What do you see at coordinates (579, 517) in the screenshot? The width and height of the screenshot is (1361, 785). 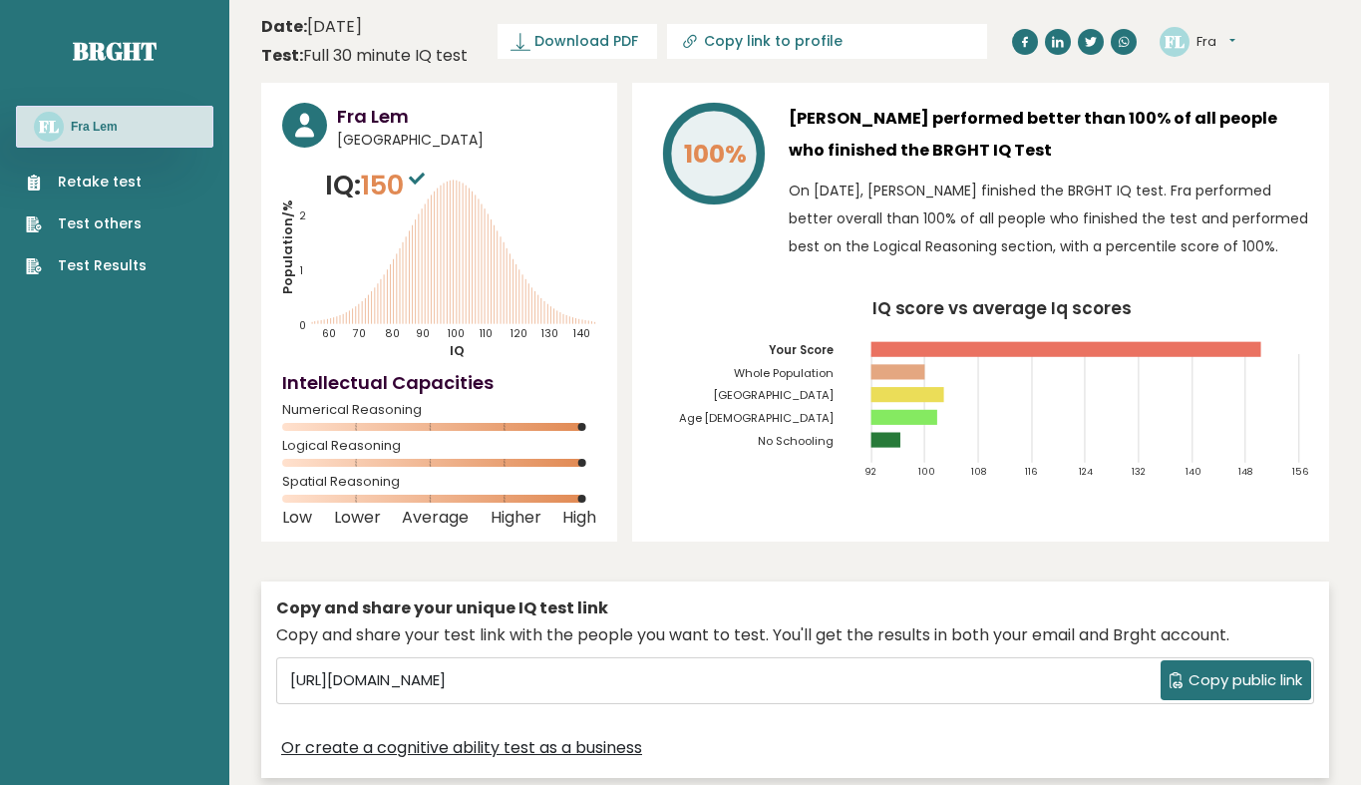 I see `span: High` at bounding box center [579, 517].